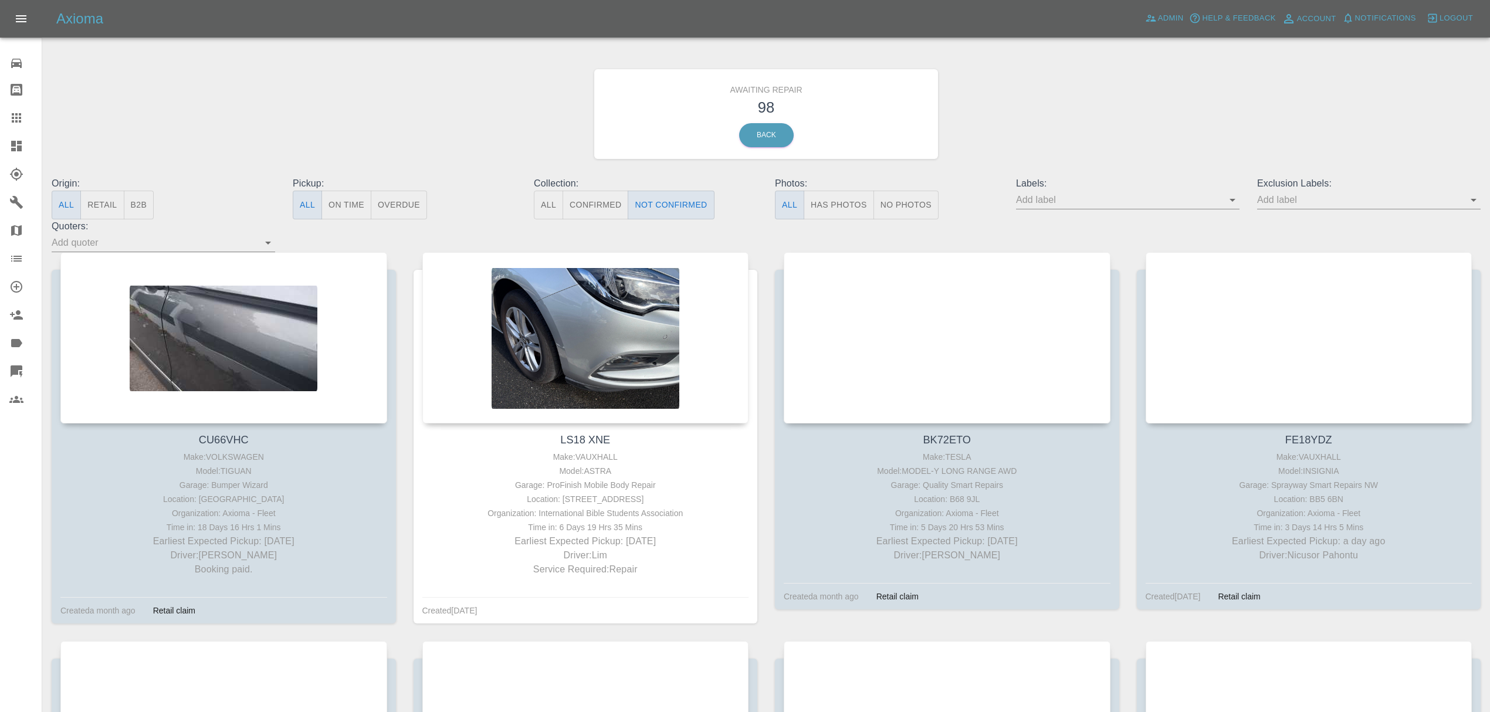  What do you see at coordinates (223, 527) in the screenshot?
I see `div: Time in: 18 Days 16 Hrs 1 Mins` at bounding box center [223, 527].